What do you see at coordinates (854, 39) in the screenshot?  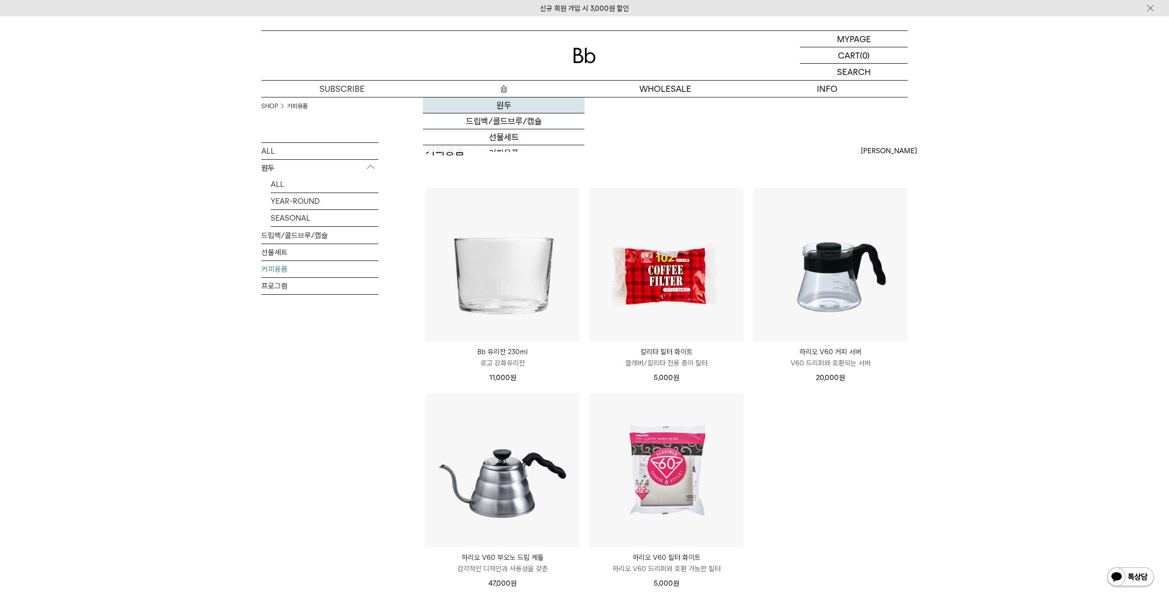 I see `a: MYPAGE` at bounding box center [854, 39].